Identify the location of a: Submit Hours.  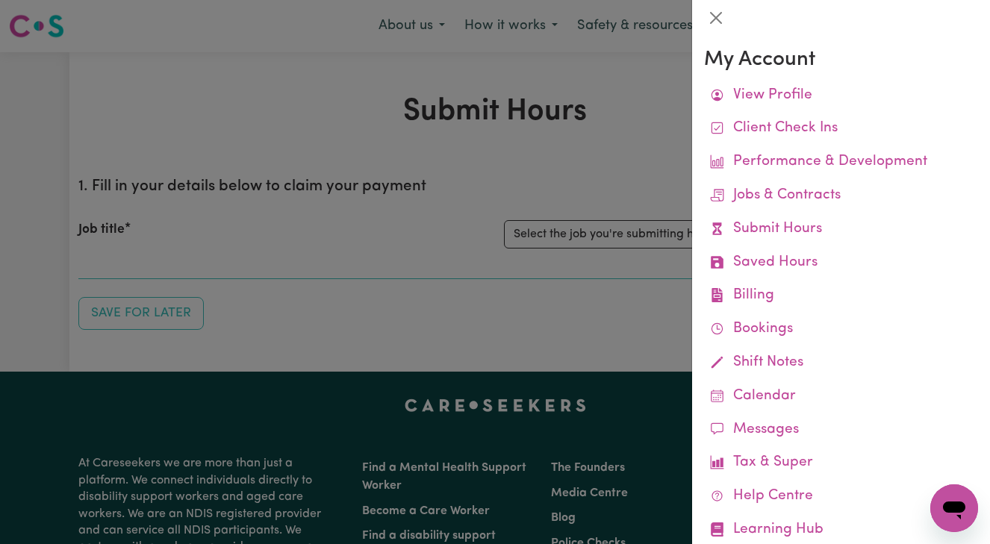
(840, 229).